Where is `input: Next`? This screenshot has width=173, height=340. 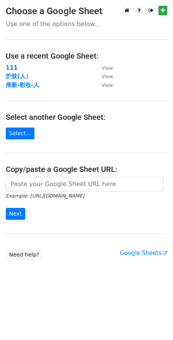 input: Next is located at coordinates (15, 213).